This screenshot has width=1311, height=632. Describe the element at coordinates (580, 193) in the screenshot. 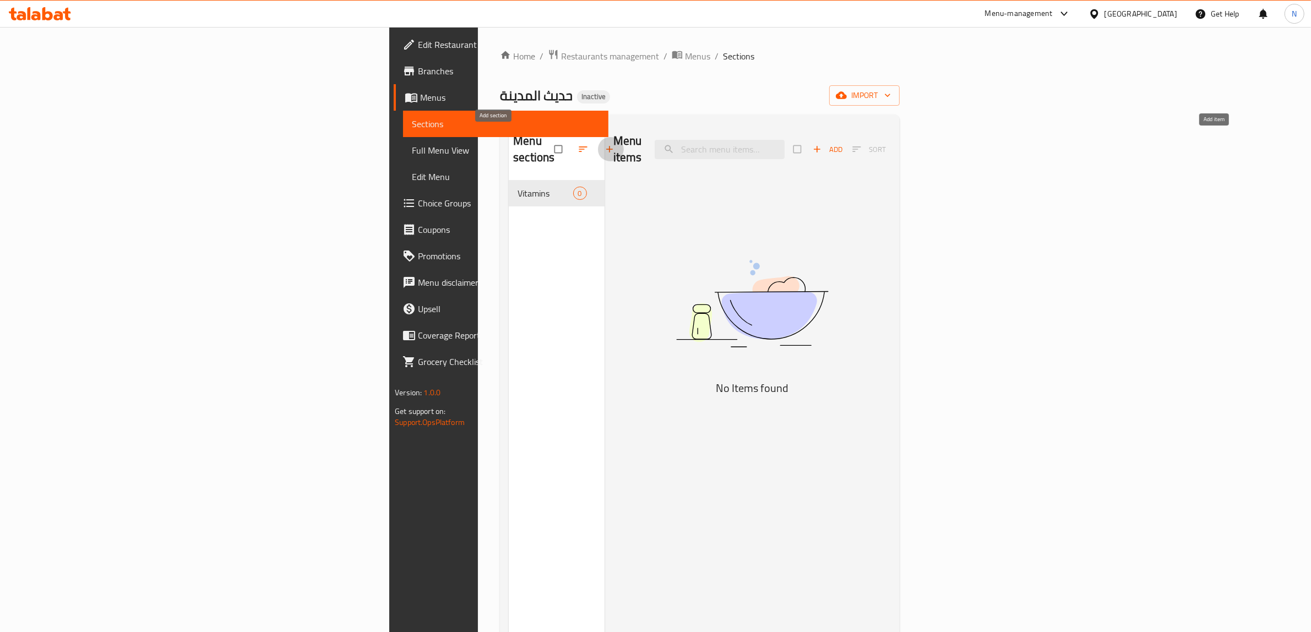

I see `span: 0` at that location.